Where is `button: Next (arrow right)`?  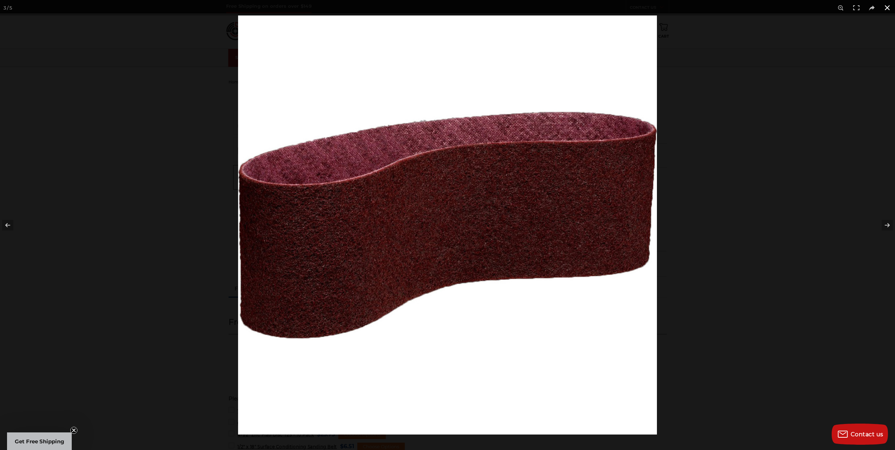
button: Next (arrow right) is located at coordinates (883, 225).